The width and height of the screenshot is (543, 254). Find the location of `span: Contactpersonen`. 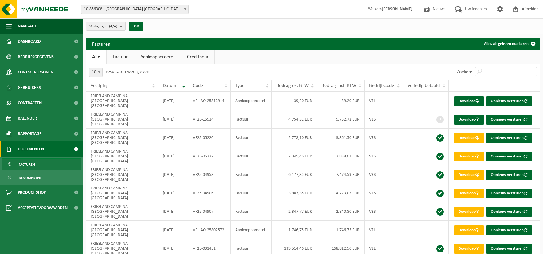

span: Contactpersonen is located at coordinates (36, 72).